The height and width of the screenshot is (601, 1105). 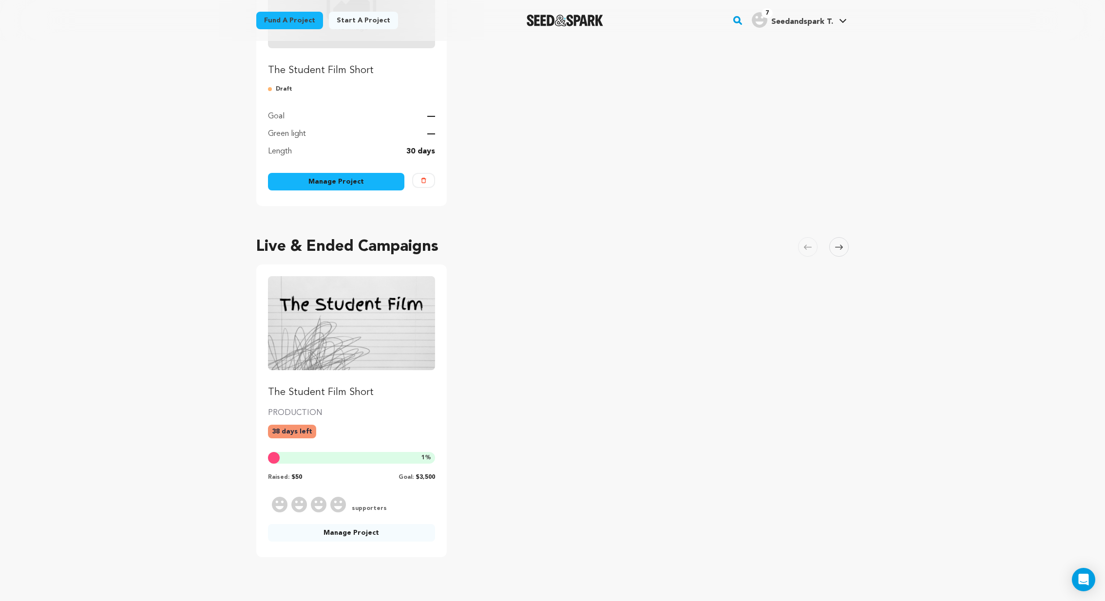 What do you see at coordinates (351, 413) in the screenshot?
I see `p: PRODUCTION` at bounding box center [351, 413].